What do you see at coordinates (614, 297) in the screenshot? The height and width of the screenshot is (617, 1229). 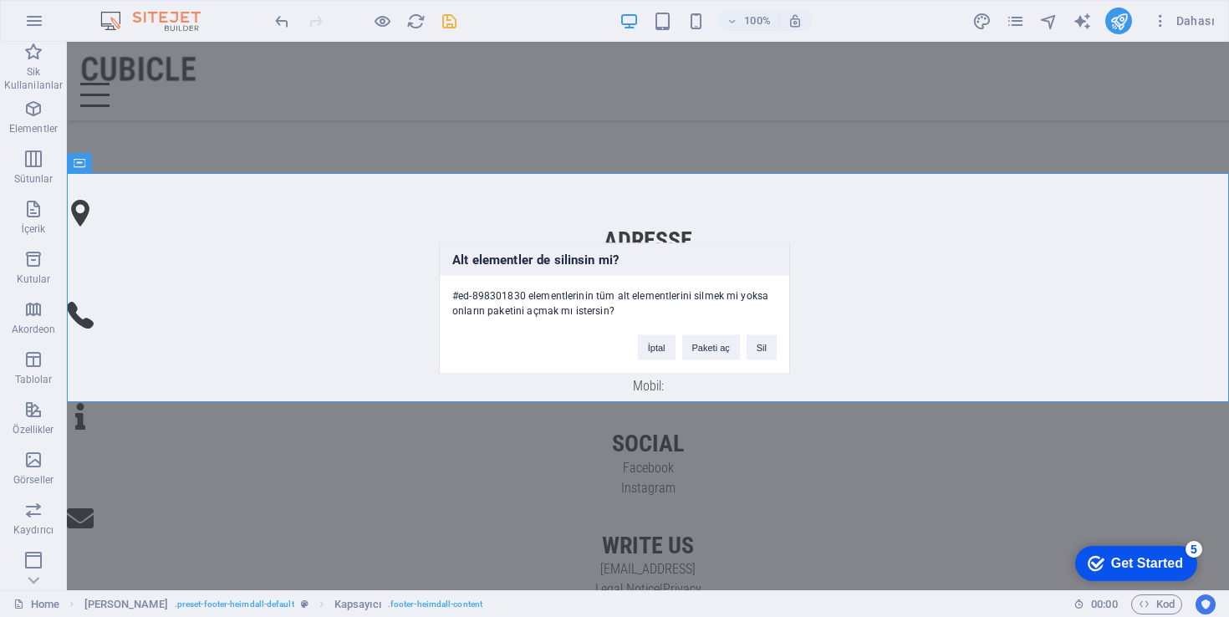 I see `div: #ed-898301830 elementlerinin tüm alt elementlerini silmek mi yoksa onların paketini açmak mı iste...` at bounding box center [614, 297].